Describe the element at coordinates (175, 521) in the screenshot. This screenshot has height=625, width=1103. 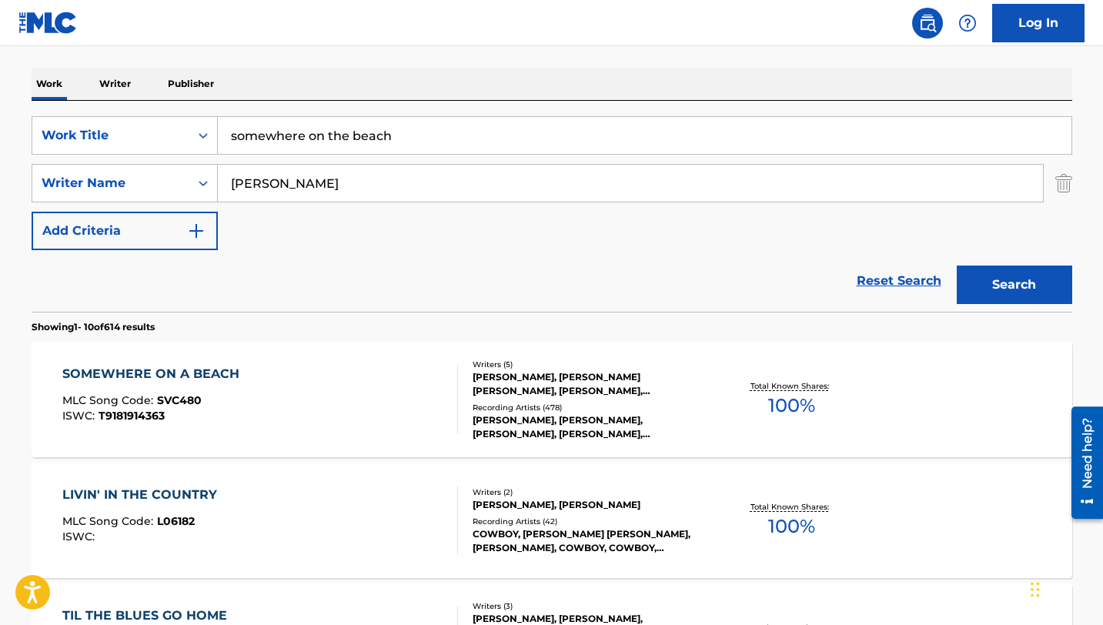
I see `span: L06182` at that location.